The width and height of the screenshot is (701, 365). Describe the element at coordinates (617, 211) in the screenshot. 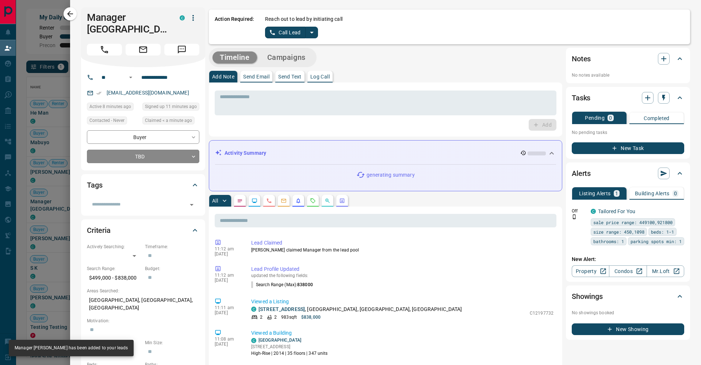

I see `a: Tailored For You` at that location.